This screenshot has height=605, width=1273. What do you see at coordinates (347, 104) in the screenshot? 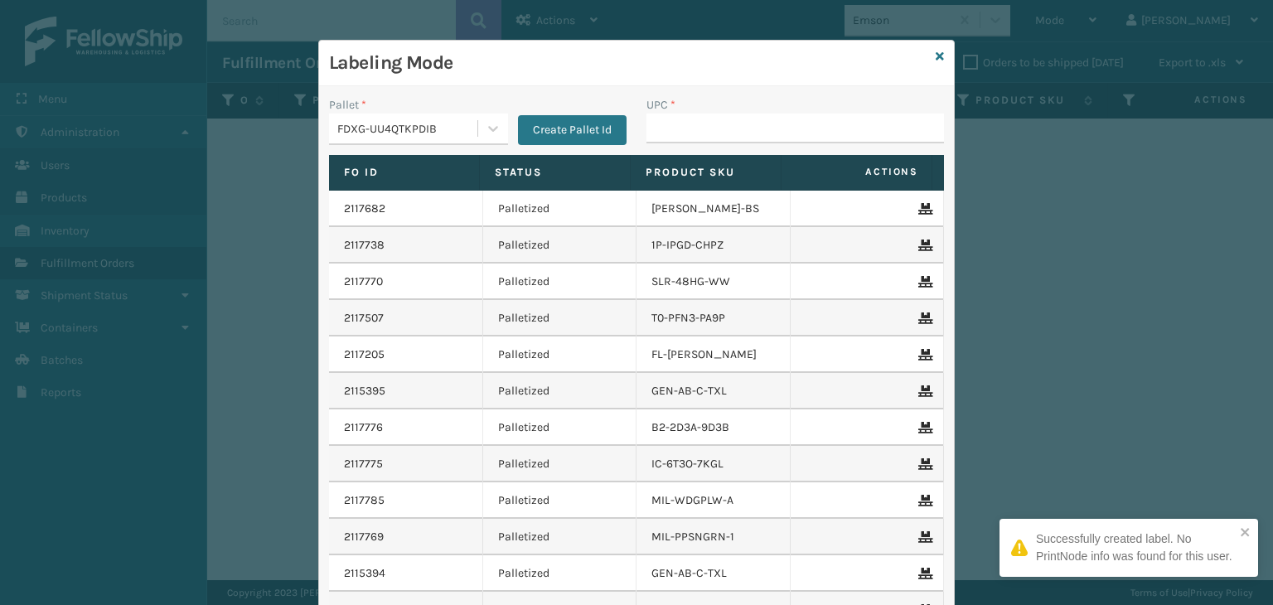
I see `label: Pallet` at bounding box center [347, 104].